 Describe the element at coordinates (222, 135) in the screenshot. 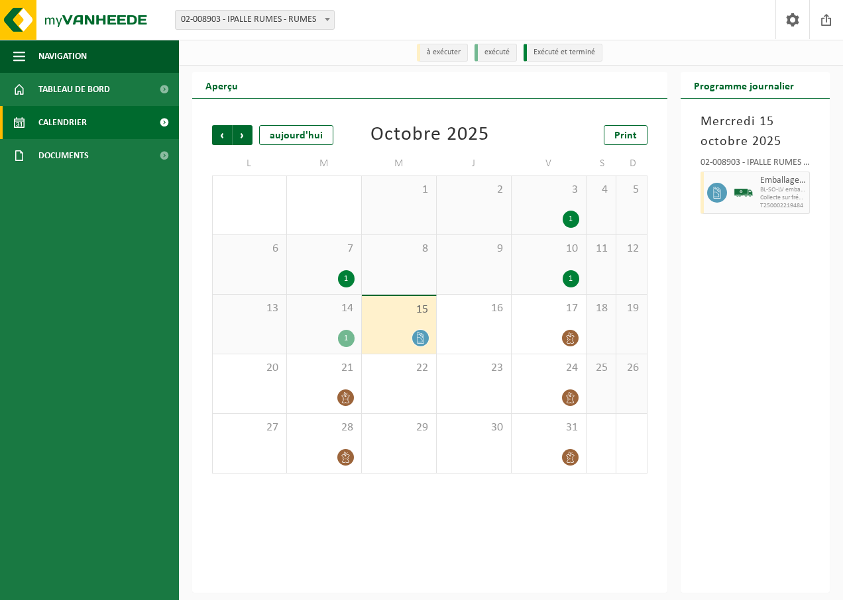

I see `span: Précédent` at that location.